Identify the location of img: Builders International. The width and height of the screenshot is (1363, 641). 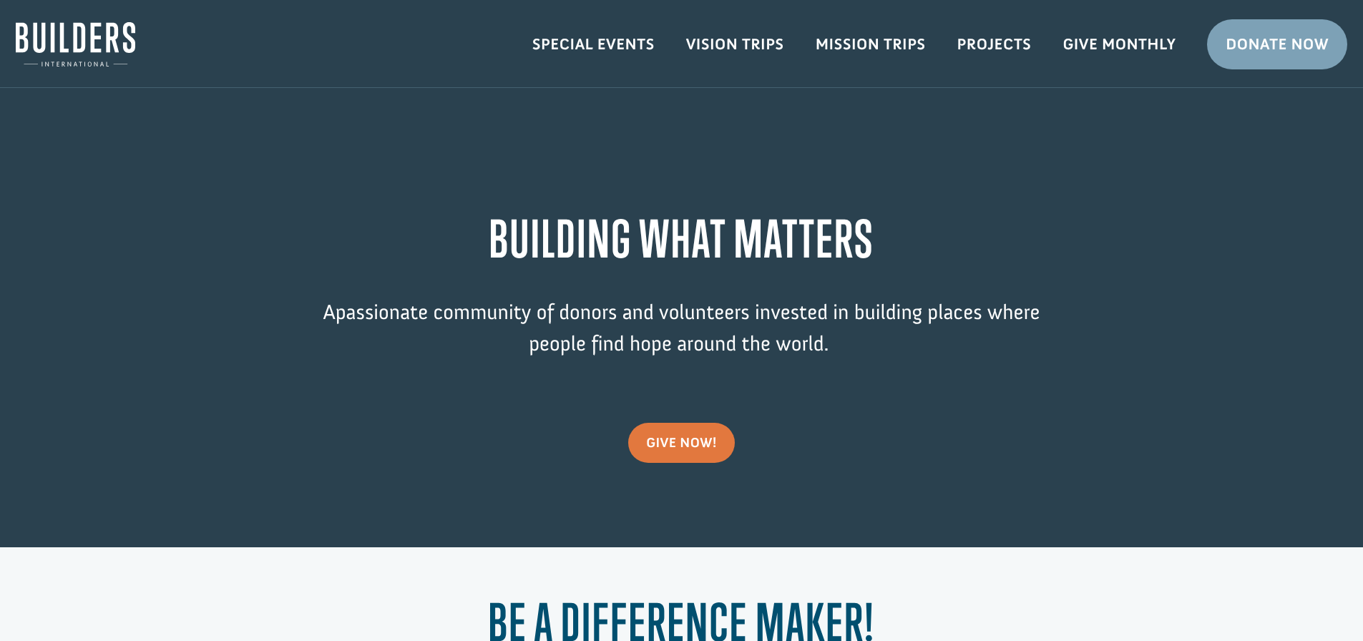
(75, 44).